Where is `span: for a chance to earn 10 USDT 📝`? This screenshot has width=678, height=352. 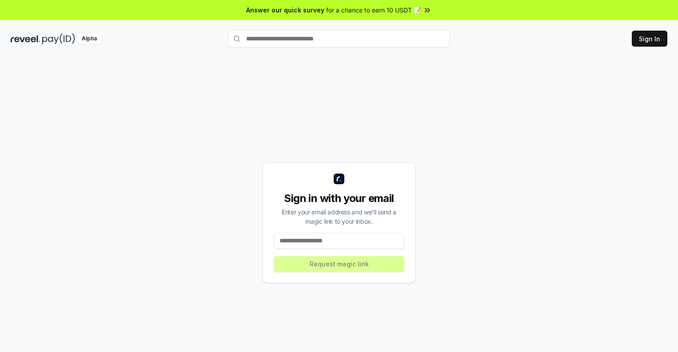
span: for a chance to earn 10 USDT 📝 is located at coordinates (374, 10).